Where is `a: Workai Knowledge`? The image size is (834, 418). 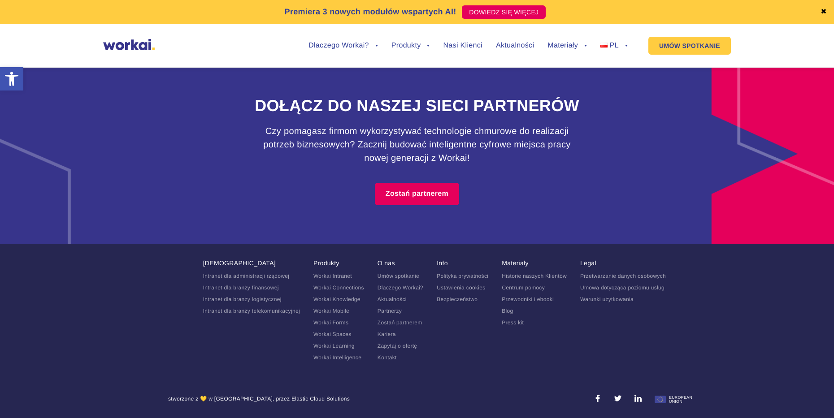 a: Workai Knowledge is located at coordinates (337, 299).